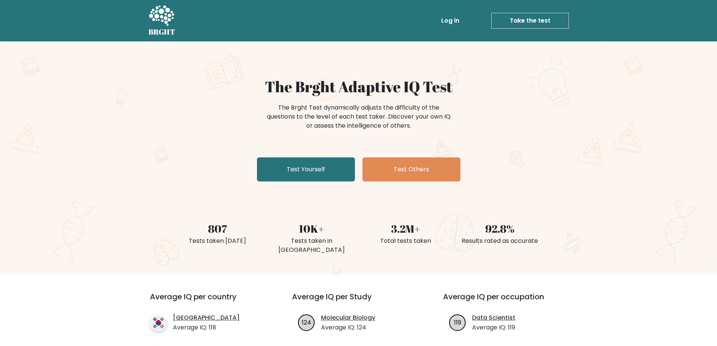  Describe the element at coordinates (450, 21) in the screenshot. I see `a: Log in` at that location.